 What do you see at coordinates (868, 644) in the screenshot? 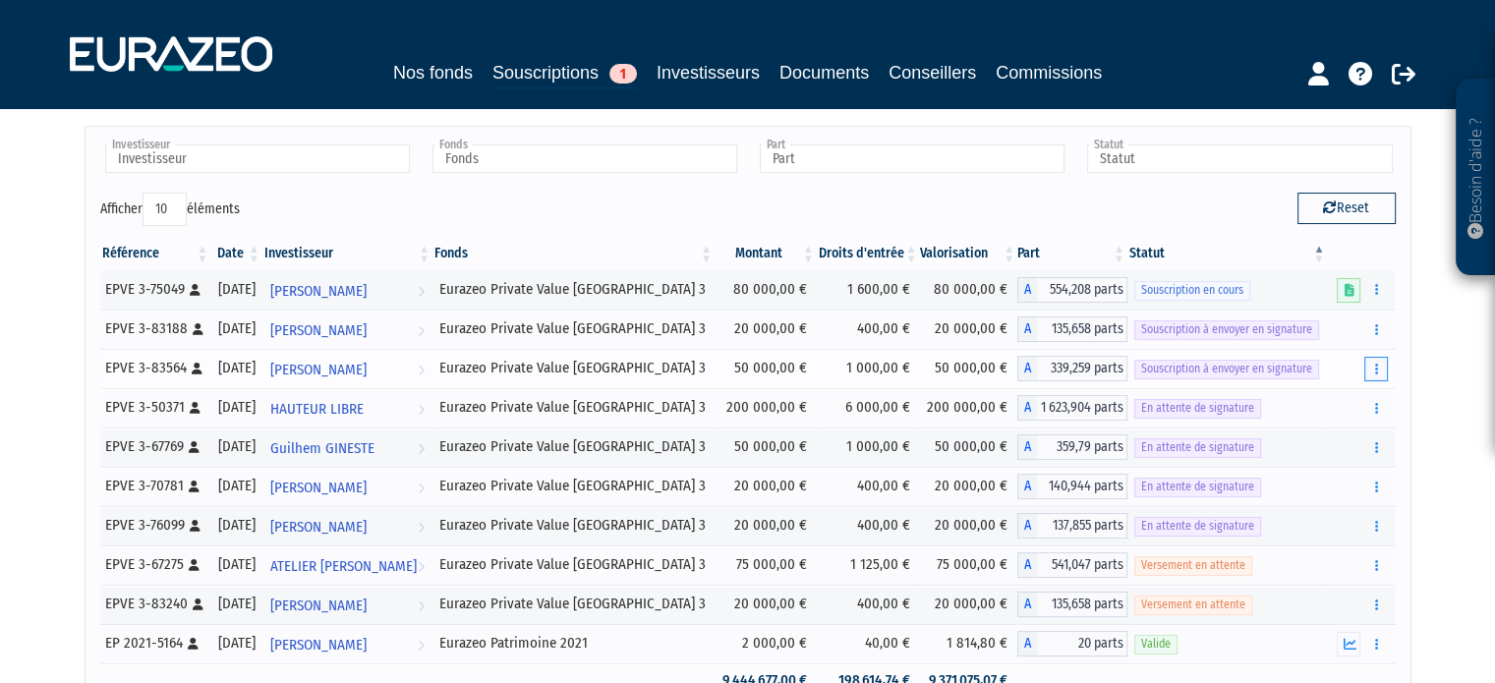
I see `td: 40,00 €` at bounding box center [868, 644].